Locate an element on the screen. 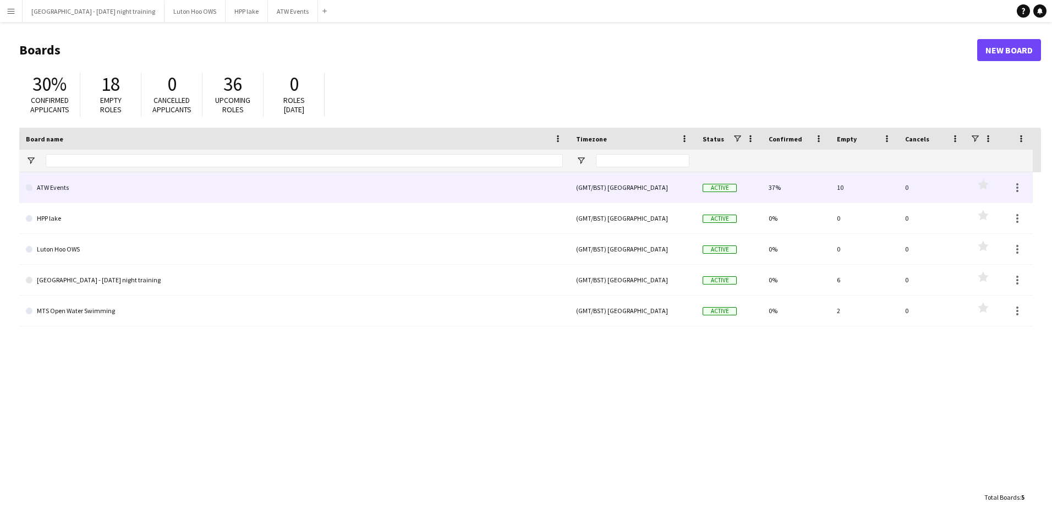 The height and width of the screenshot is (525, 1052). span: 30% is located at coordinates (50, 84).